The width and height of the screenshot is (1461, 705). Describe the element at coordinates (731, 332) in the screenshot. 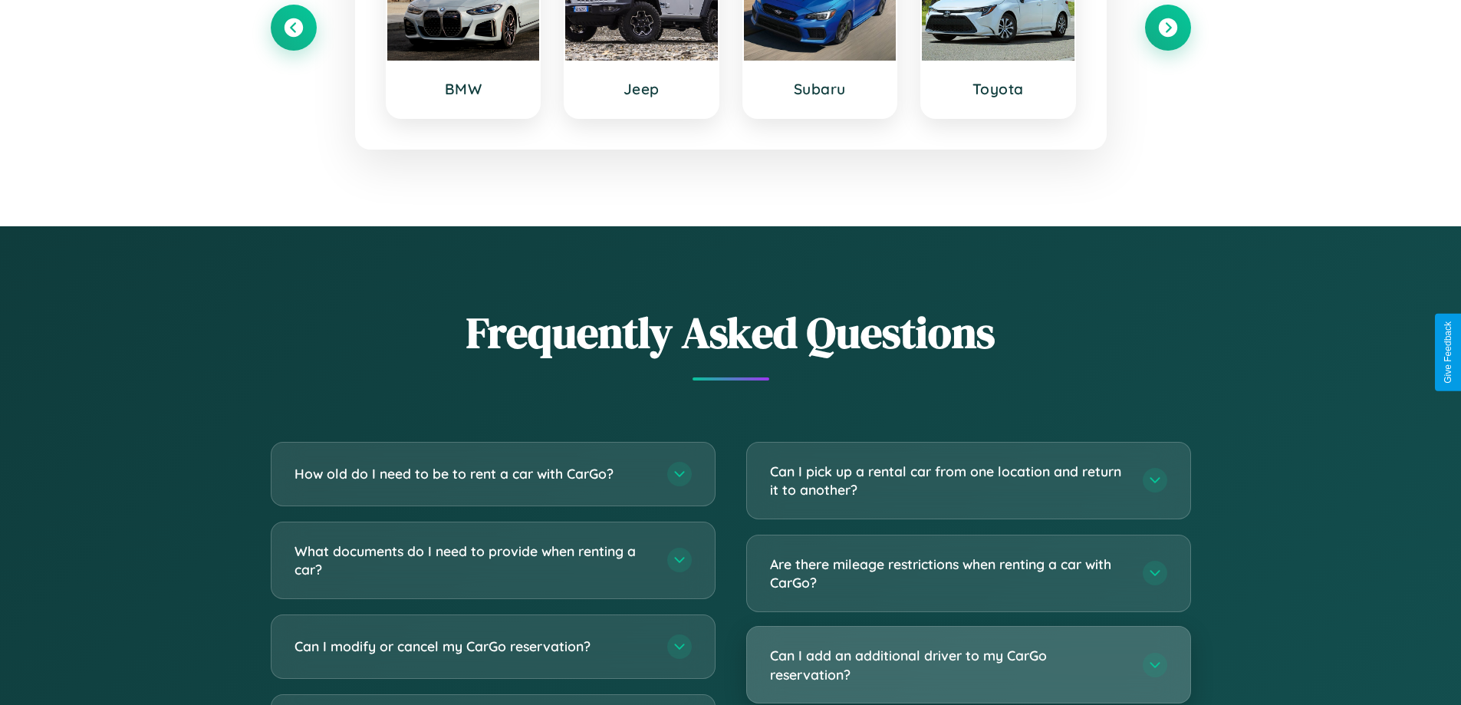

I see `h2: Frequently Asked Questions` at that location.